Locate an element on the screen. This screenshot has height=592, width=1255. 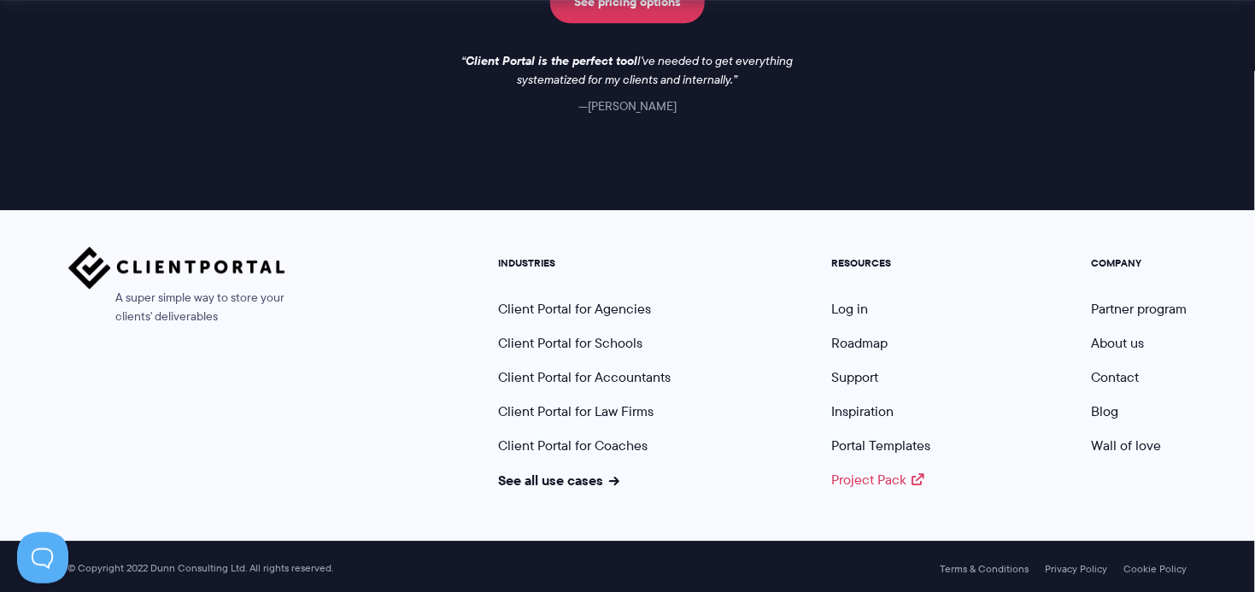
a: Client Portal for Law Firms is located at coordinates (577, 411).